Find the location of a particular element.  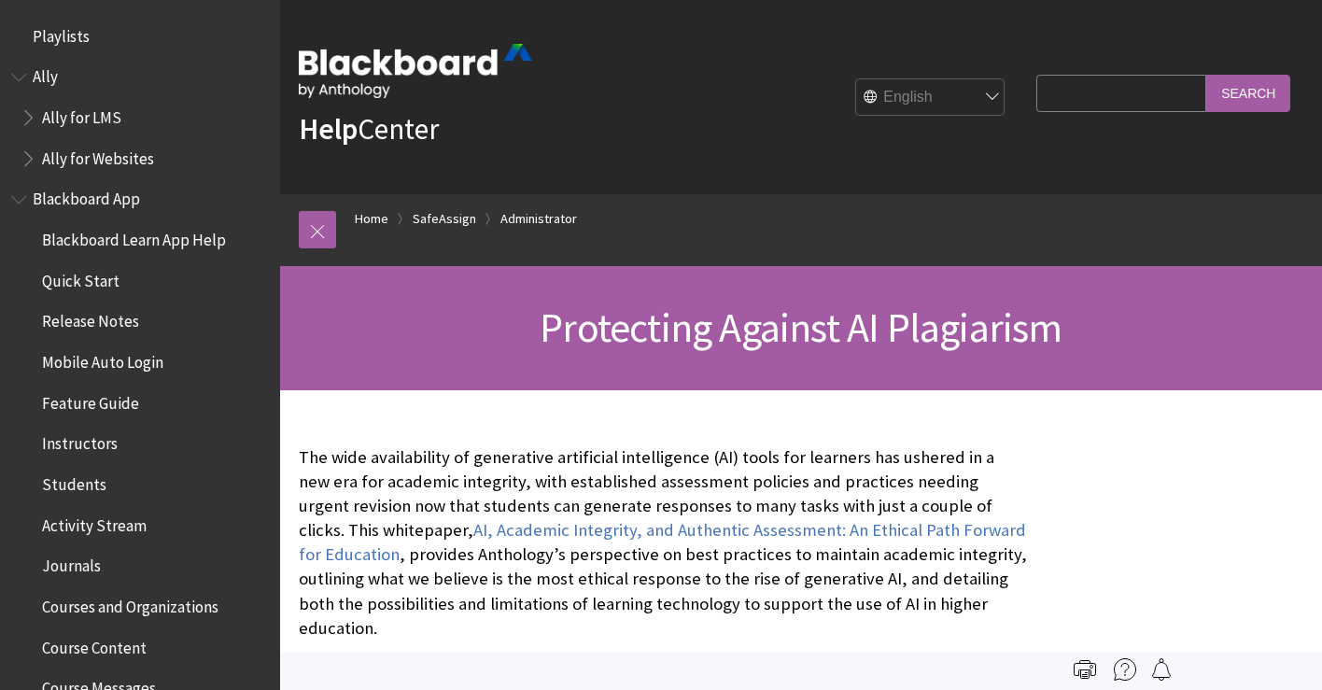

img: More help is located at coordinates (1125, 670).